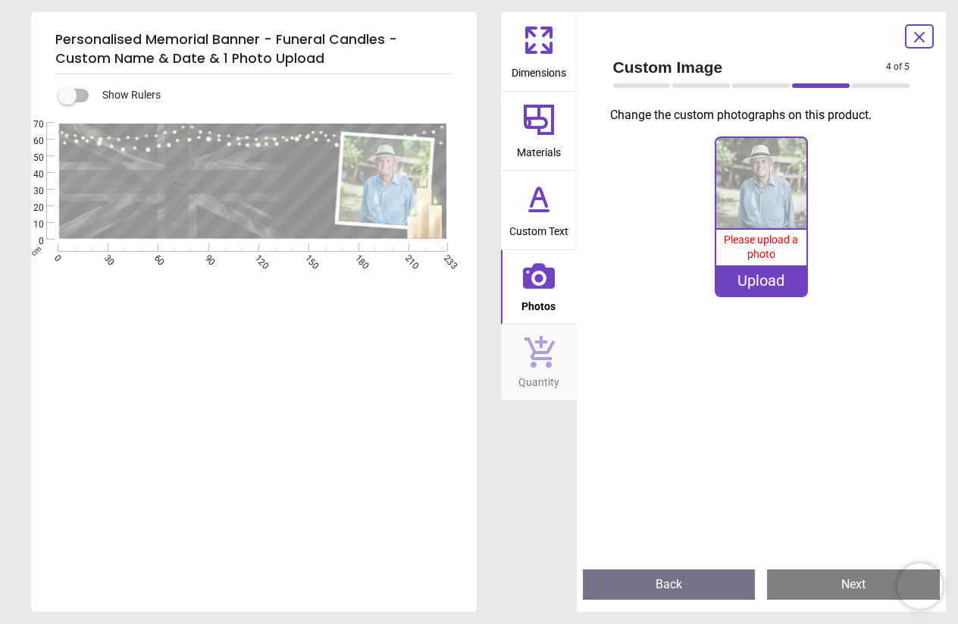 The height and width of the screenshot is (624, 958). I want to click on span: 210, so click(406, 257).